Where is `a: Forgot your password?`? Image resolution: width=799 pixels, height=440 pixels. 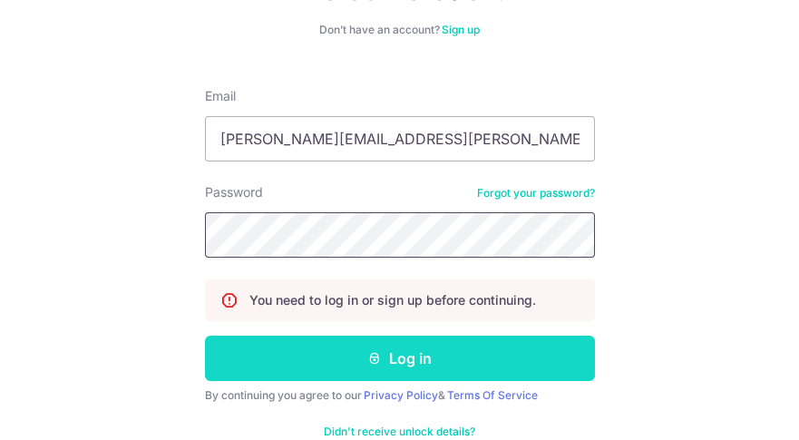
a: Forgot your password? is located at coordinates (536, 193).